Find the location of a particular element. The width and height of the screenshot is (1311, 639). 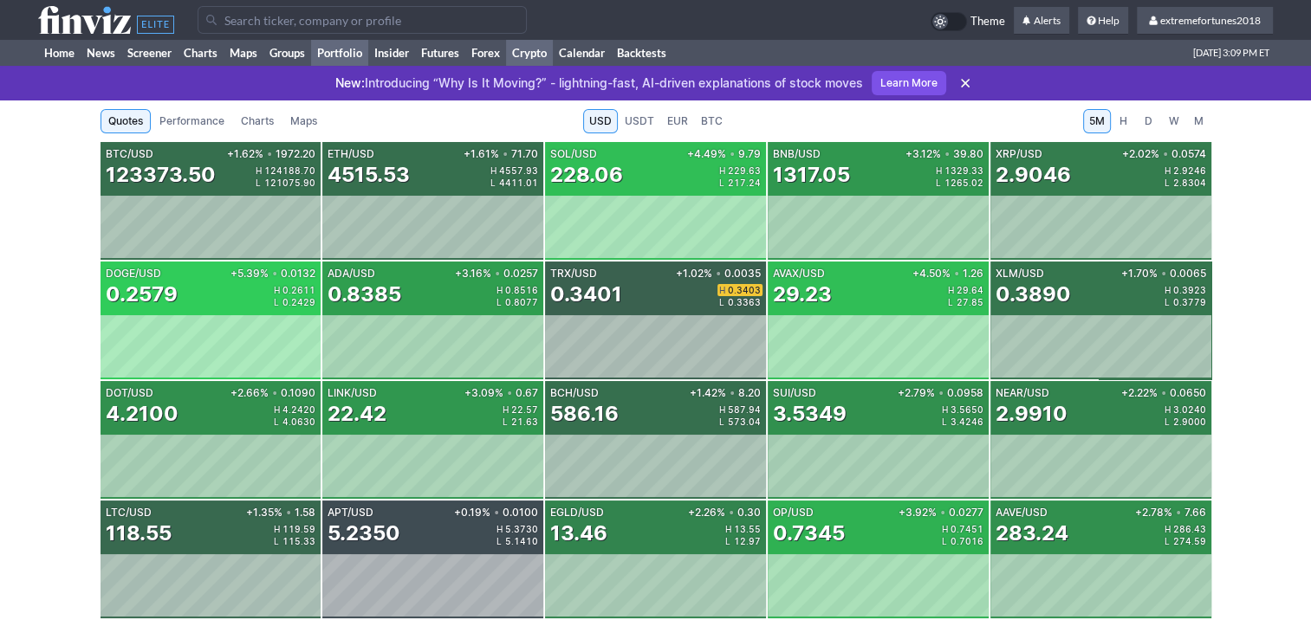

div: EGLD/USD is located at coordinates (617, 513).